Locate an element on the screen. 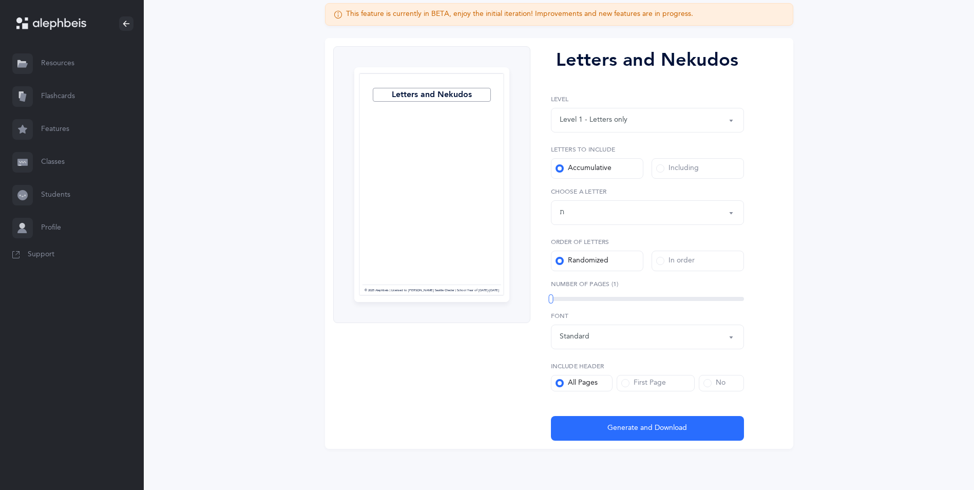  button: Generate and Download is located at coordinates (648, 428).